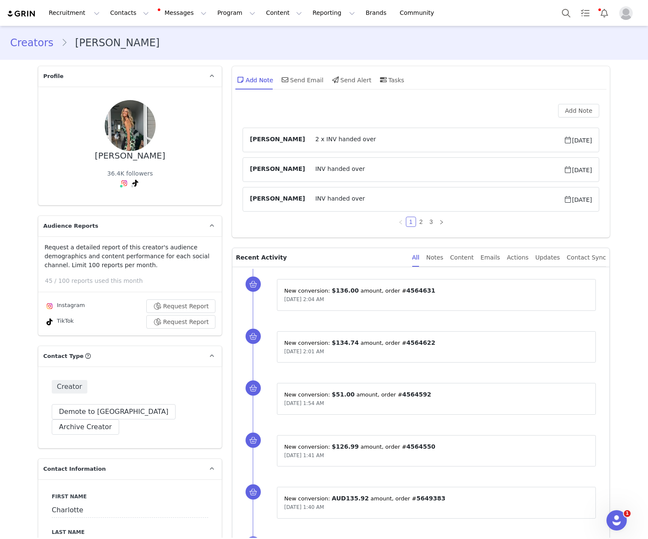 This screenshot has height=539, width=648. Describe the element at coordinates (74, 469) in the screenshot. I see `span: Contact Information` at that location.